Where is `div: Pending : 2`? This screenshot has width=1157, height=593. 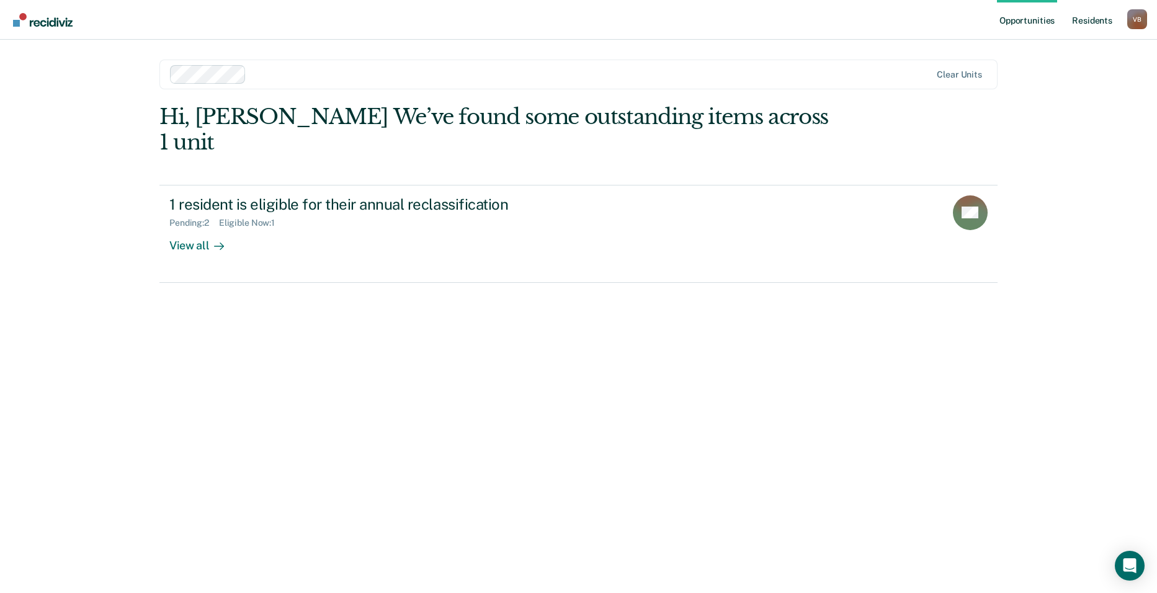
div: Pending : 2 is located at coordinates (194, 223).